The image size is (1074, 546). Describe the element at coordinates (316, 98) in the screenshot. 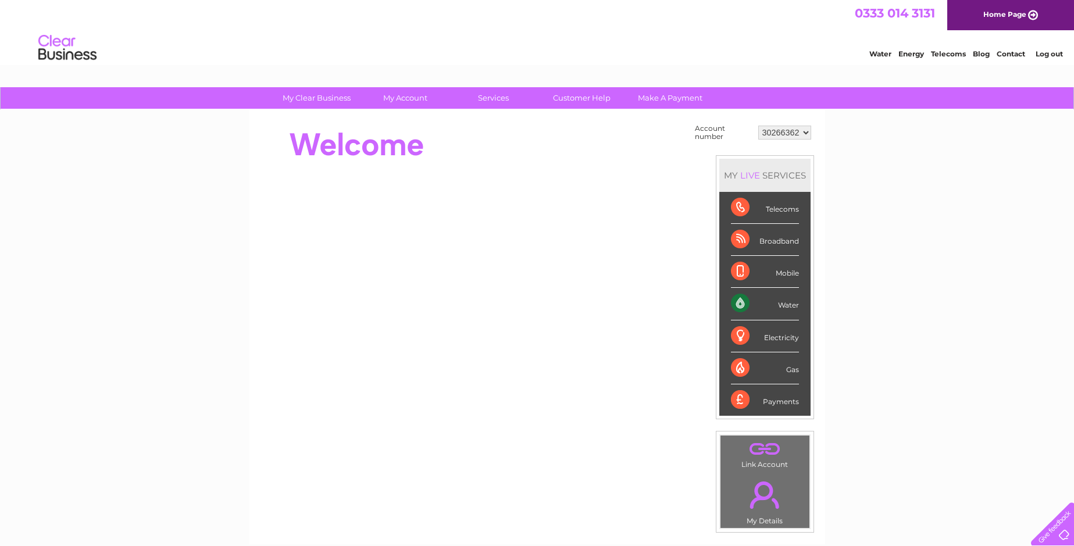

I see `a: My Clear Business` at that location.